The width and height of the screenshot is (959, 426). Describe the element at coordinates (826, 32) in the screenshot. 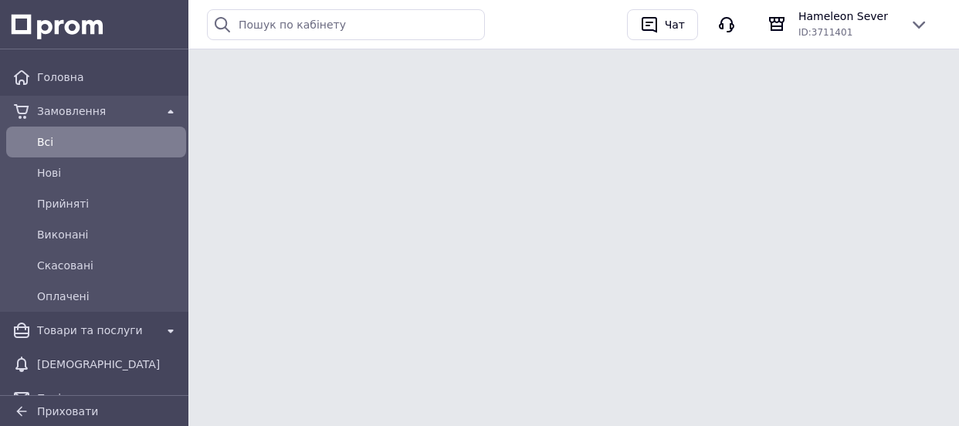

I see `span: ID: 3711401` at that location.